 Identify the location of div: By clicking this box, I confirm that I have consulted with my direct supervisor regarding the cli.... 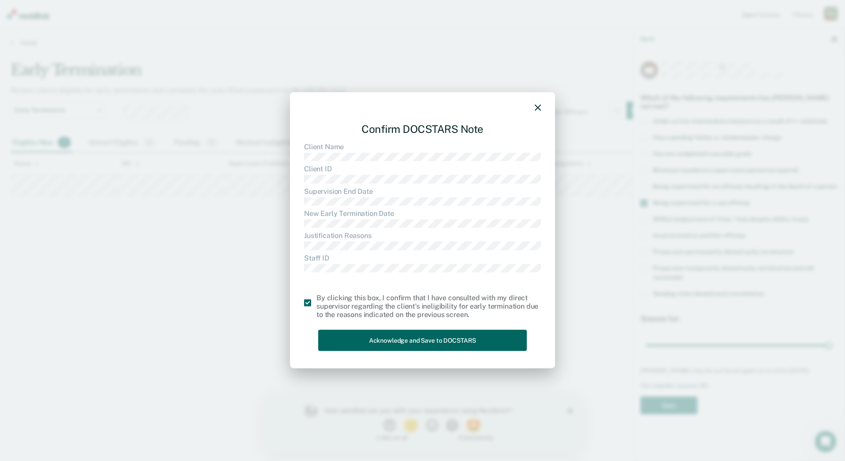
(429, 307).